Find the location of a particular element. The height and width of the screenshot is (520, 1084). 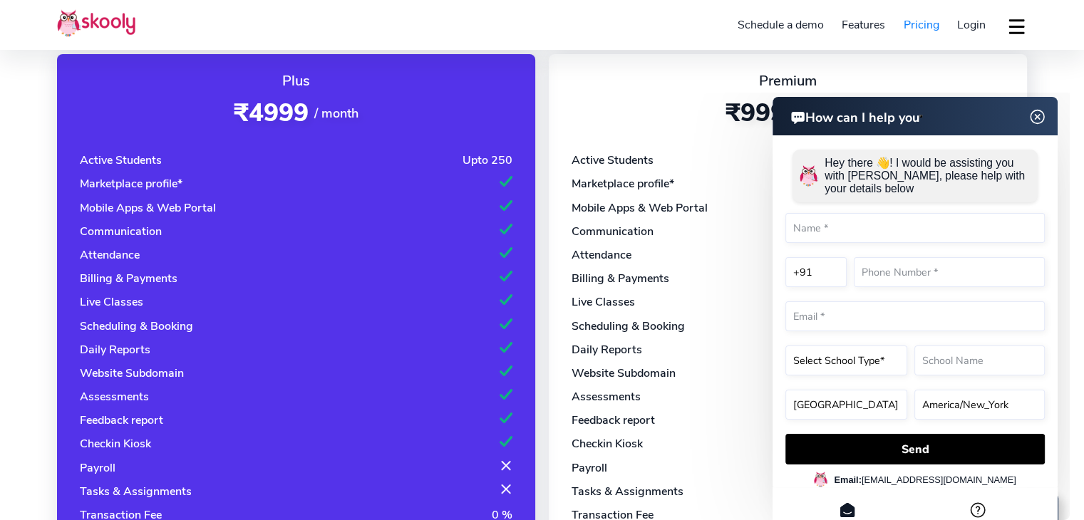

div: Premium is located at coordinates (788, 81).